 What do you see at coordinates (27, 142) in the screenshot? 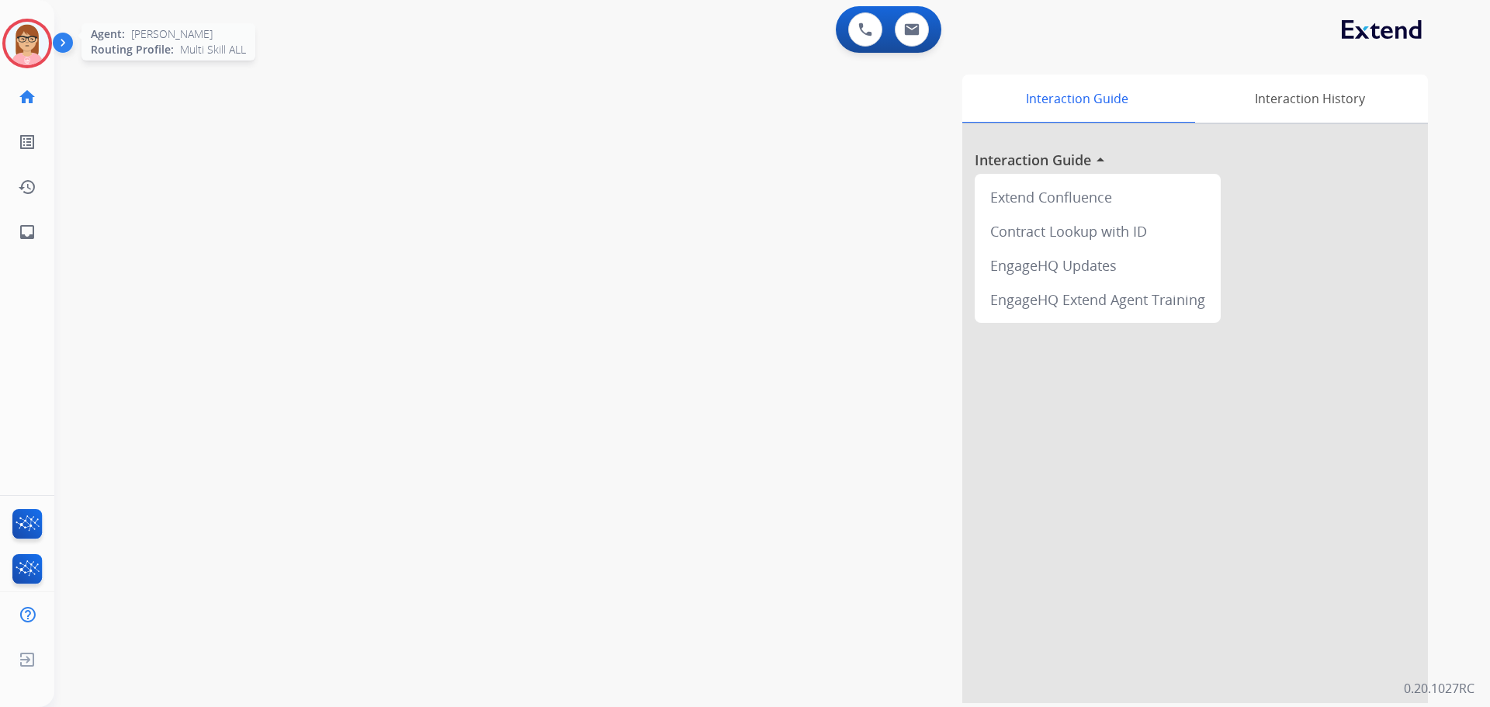
I see `mat-icon: list_alt` at bounding box center [27, 142].